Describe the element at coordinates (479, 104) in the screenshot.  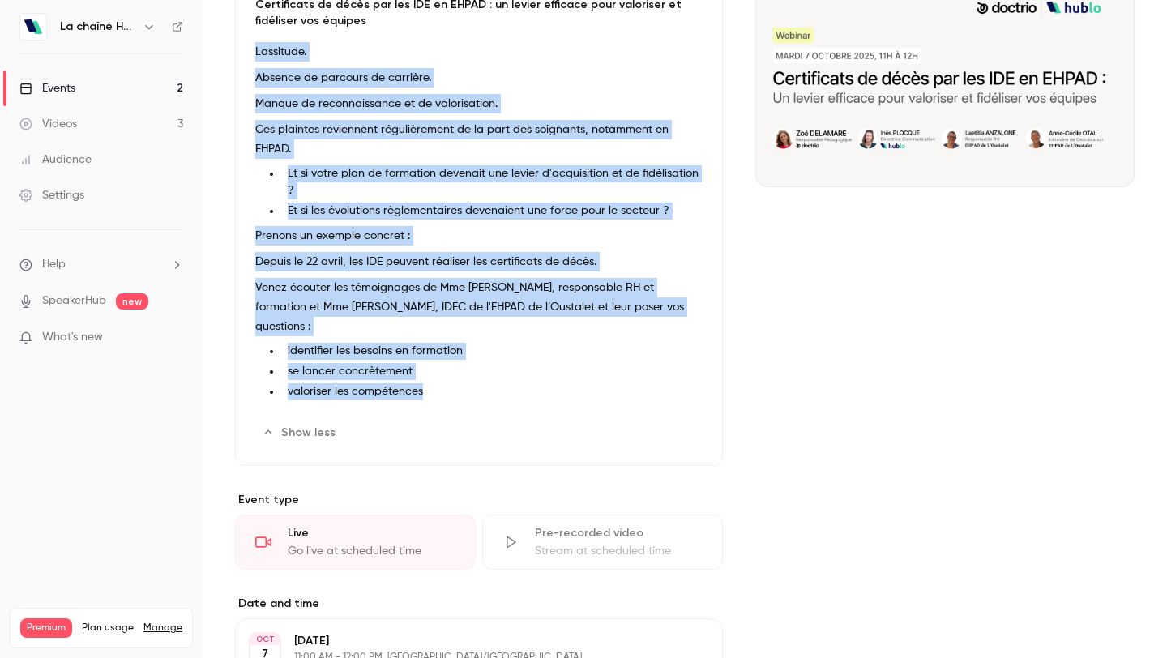
I see `p: Manque de reconnaissance et de valorisation.` at that location.